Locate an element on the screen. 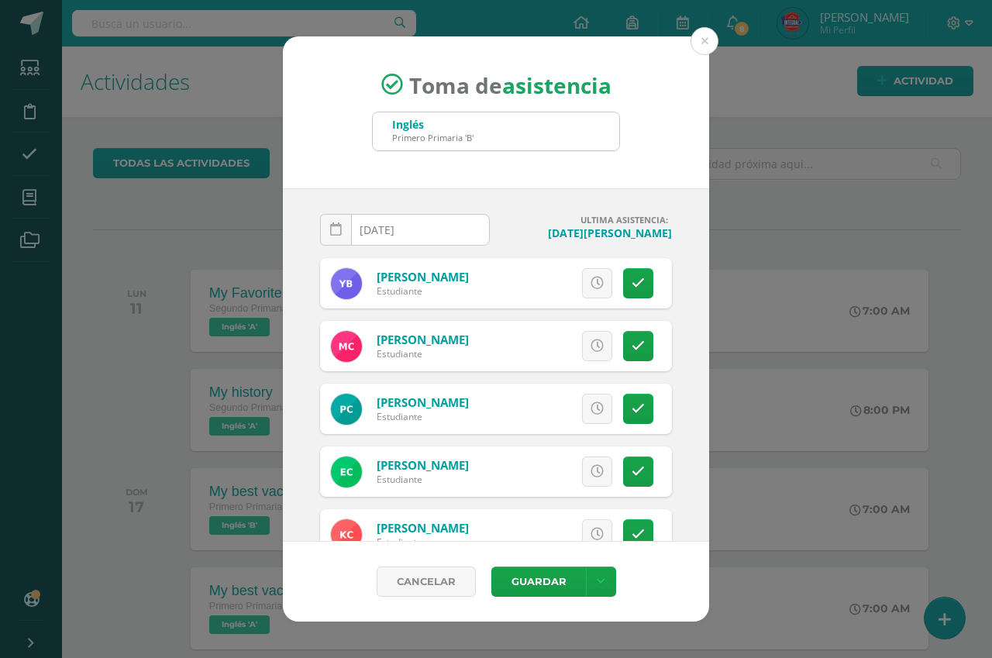 The width and height of the screenshot is (992, 658). div: Inglés is located at coordinates (432, 124).